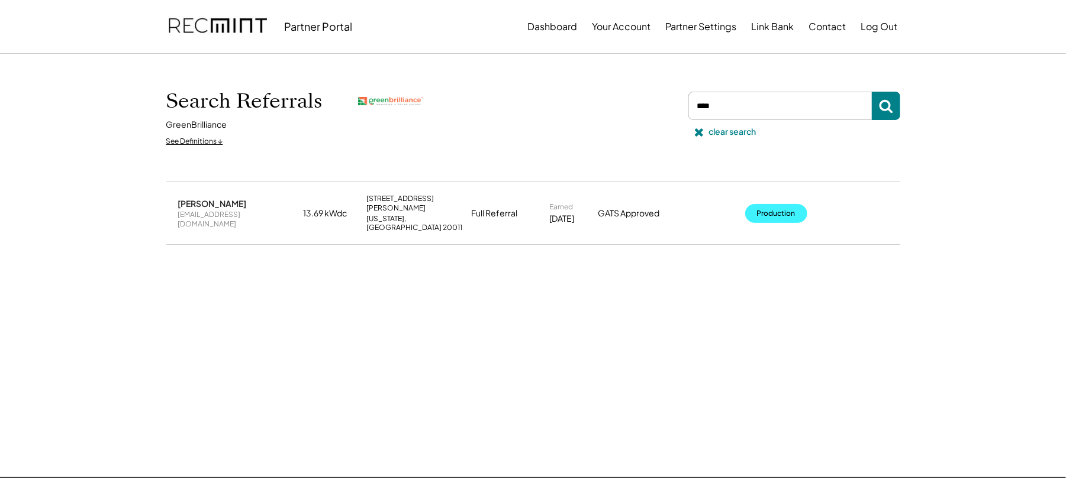 Image resolution: width=1066 pixels, height=486 pixels. What do you see at coordinates (75, 73) in the screenshot?
I see `div: Domain Overview` at bounding box center [75, 73].